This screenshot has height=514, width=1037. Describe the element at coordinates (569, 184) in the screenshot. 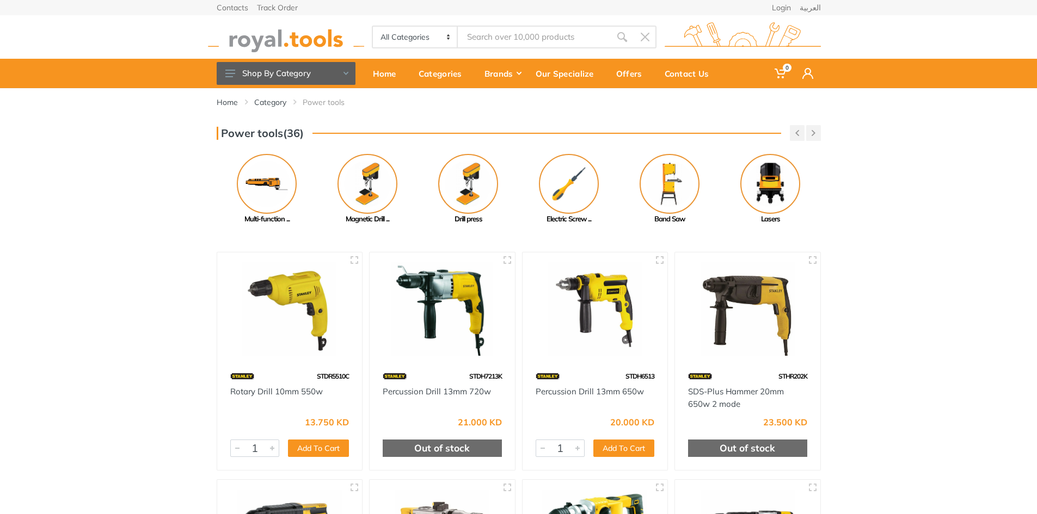

I see `img: Royal - Electric Screw Driver` at that location.